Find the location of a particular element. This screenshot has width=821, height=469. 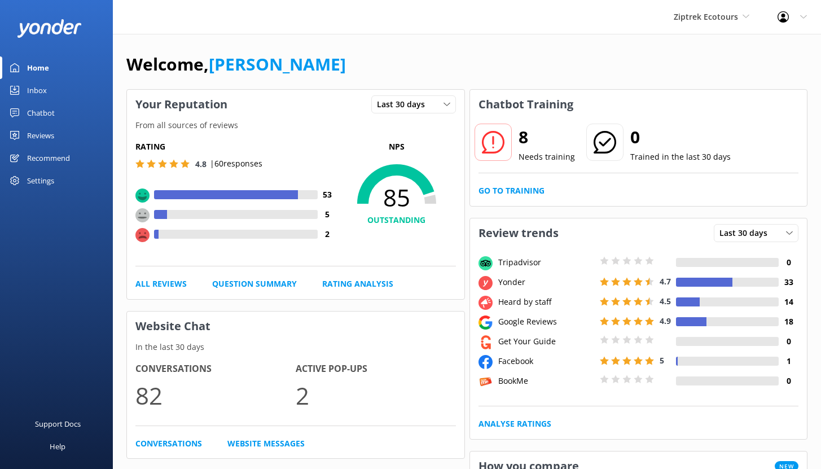

h4: Active Pop-ups is located at coordinates (376, 369).